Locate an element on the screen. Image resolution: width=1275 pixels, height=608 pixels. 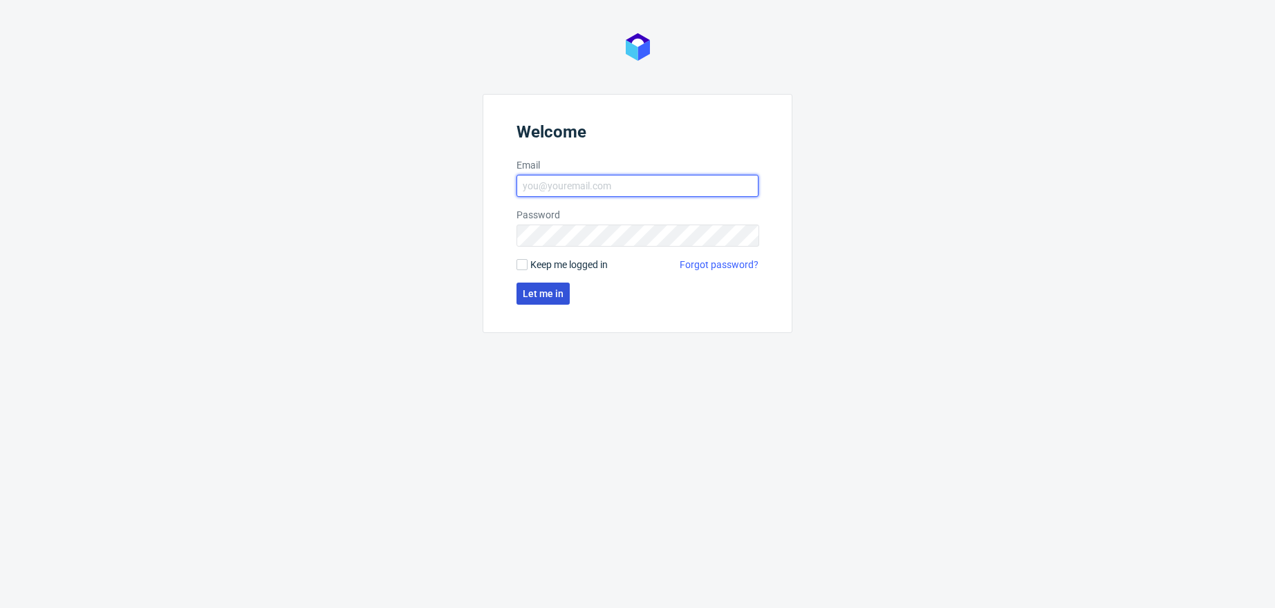
a: Forgot password? is located at coordinates (719, 265).